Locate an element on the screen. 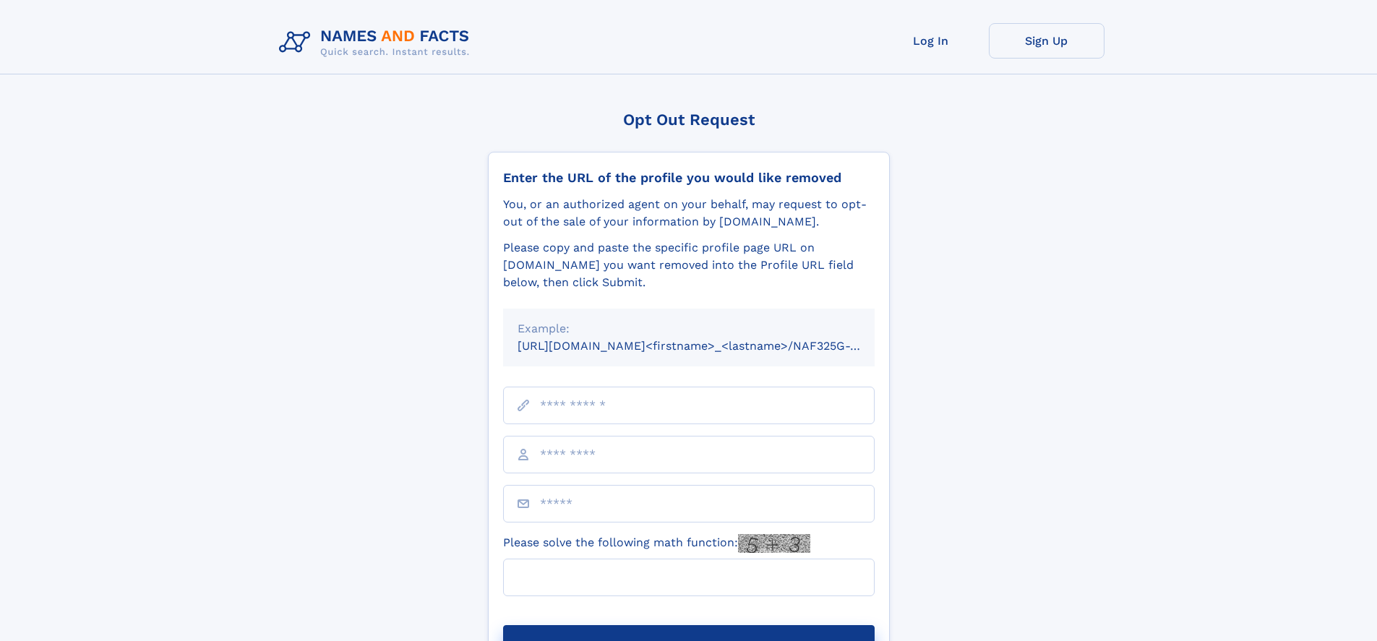  img: Logo Names and Facts is located at coordinates (377, 43).